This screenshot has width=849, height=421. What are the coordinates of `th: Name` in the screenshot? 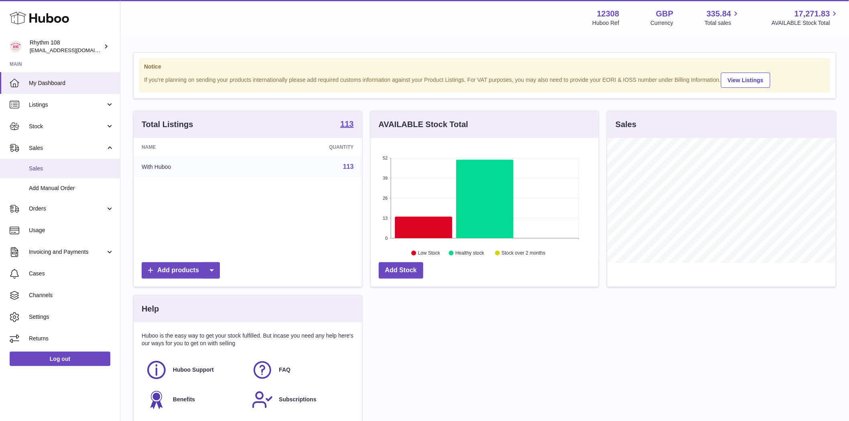 It's located at (194, 147).